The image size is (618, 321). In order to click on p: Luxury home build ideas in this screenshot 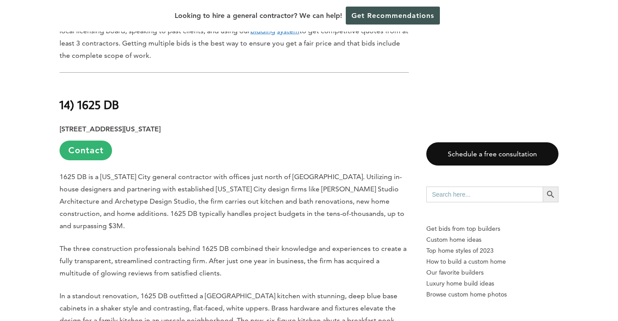, I will do `click(492, 283)`.